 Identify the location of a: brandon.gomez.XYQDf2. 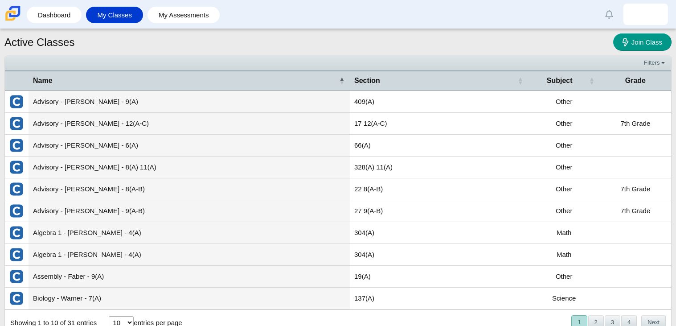
(646, 14).